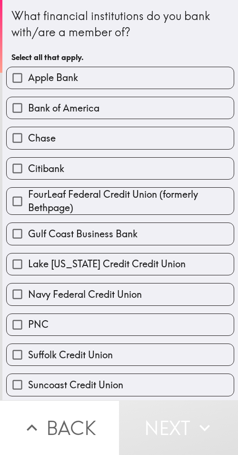  What do you see at coordinates (120, 325) in the screenshot?
I see `button: PNC` at bounding box center [120, 325].